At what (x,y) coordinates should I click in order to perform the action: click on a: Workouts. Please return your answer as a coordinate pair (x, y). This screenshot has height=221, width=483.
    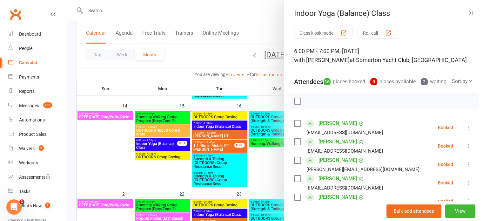
    Looking at the image, I should click on (37, 163).